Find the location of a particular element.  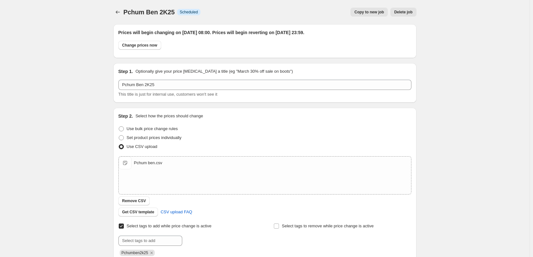

div: Pchum ben.csv is located at coordinates (148, 163).